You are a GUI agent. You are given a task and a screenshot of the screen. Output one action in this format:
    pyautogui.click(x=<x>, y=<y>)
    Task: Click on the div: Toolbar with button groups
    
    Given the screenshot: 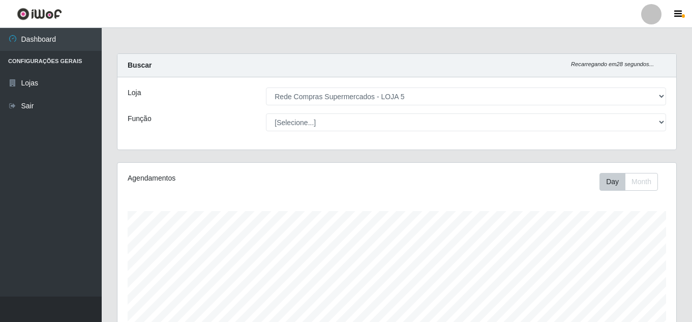 What is the action you would take?
    pyautogui.click(x=633, y=182)
    